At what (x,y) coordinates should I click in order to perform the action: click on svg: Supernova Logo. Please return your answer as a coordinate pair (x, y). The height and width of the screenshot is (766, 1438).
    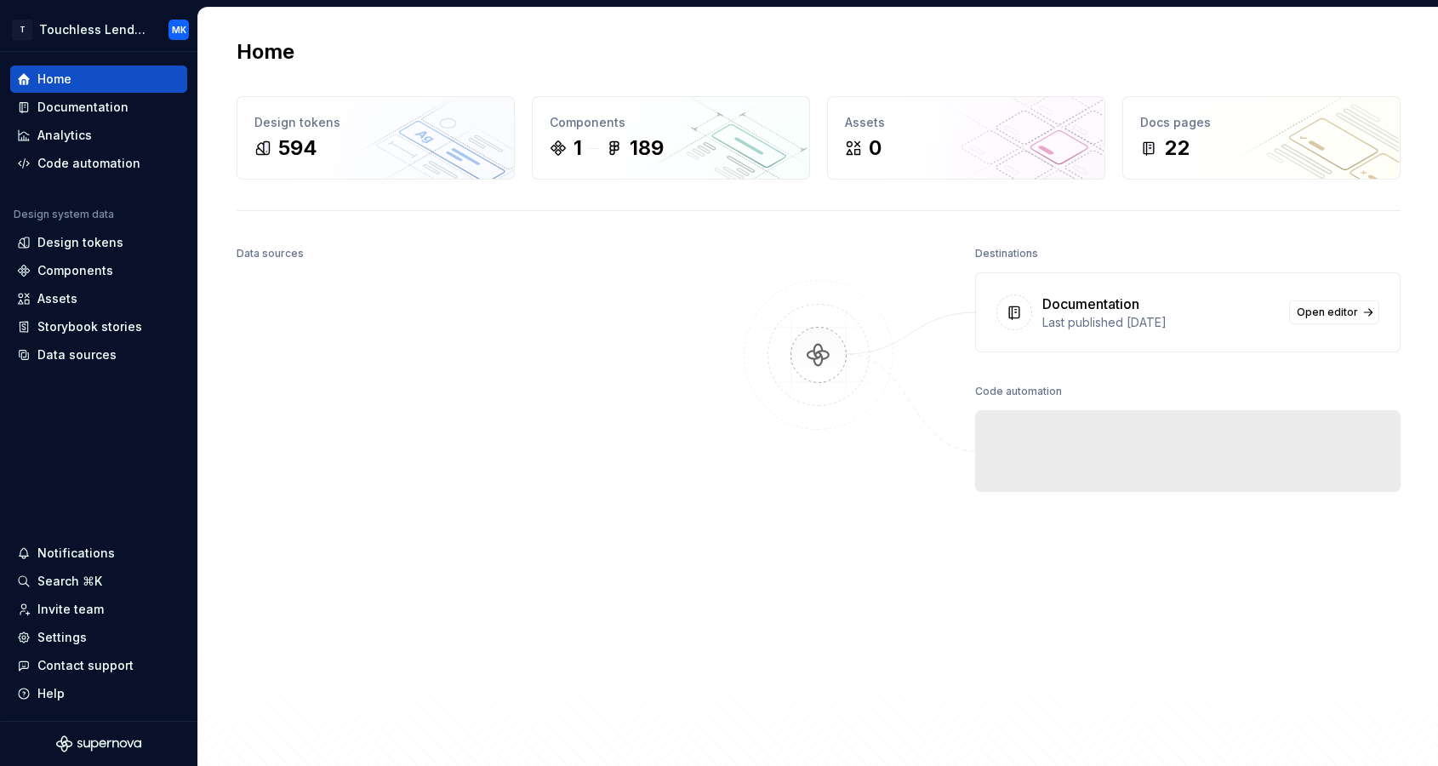
    Looking at the image, I should click on (99, 744).